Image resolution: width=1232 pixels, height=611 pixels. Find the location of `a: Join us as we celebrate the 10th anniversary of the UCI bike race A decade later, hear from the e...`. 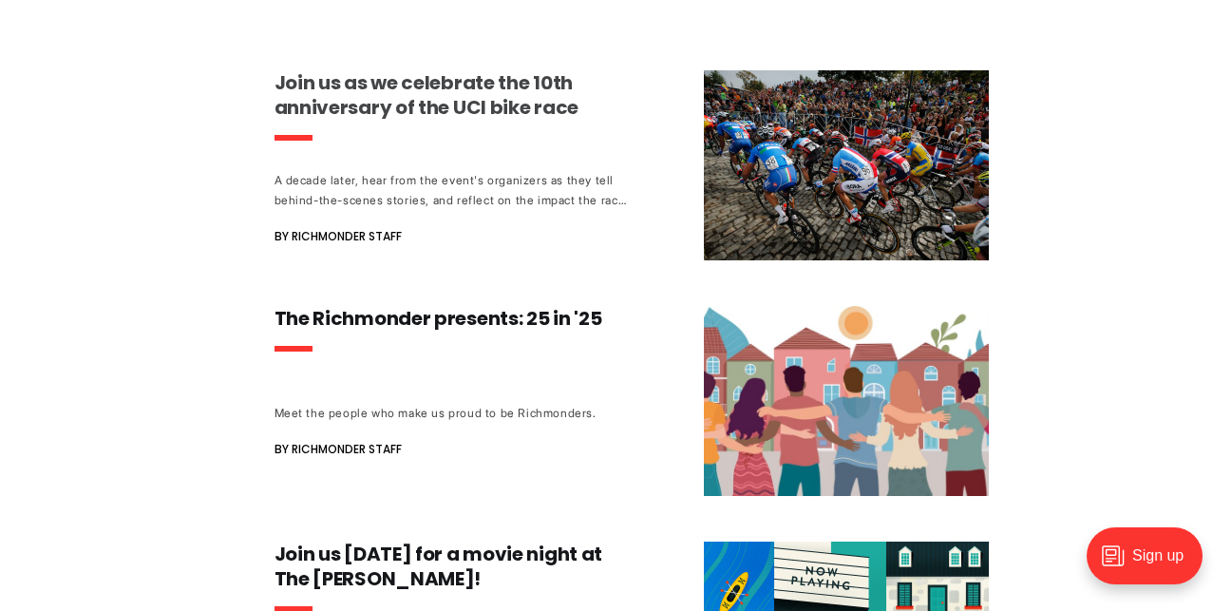

a: Join us as we celebrate the 10th anniversary of the UCI bike race A decade later, hear from the e... is located at coordinates (632, 165).